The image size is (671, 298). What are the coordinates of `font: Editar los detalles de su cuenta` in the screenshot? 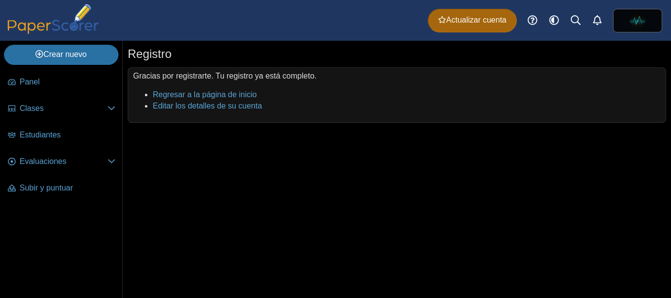 It's located at (207, 106).